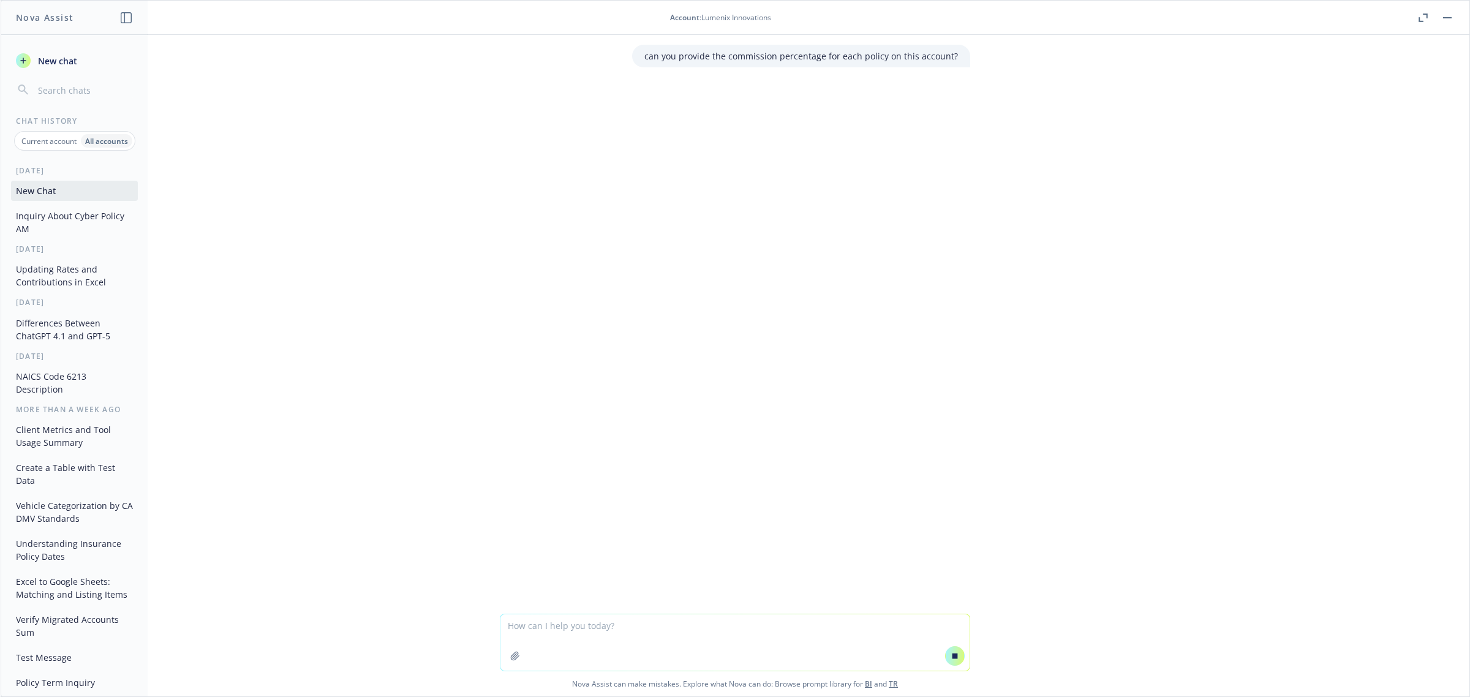  I want to click on button: Updating Rates and Contributions in Excel, so click(74, 276).